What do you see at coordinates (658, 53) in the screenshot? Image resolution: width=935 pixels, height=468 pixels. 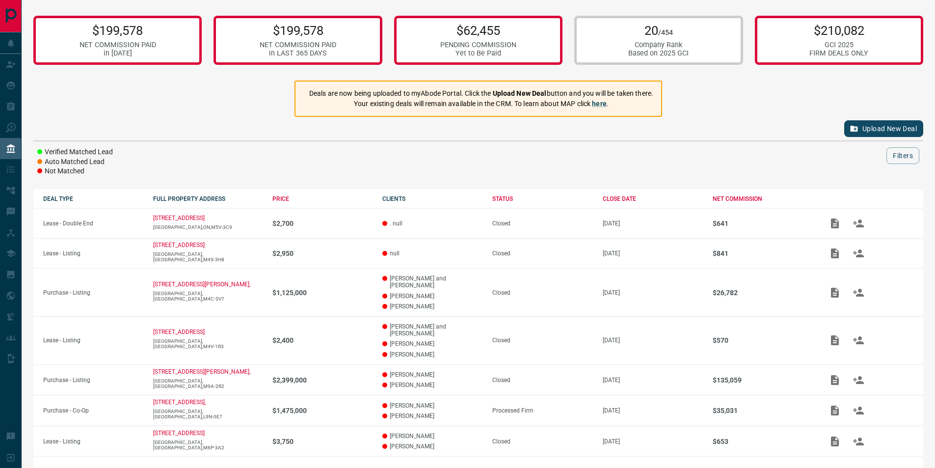 I see `div: Based on 2025 GCI` at bounding box center [658, 53].